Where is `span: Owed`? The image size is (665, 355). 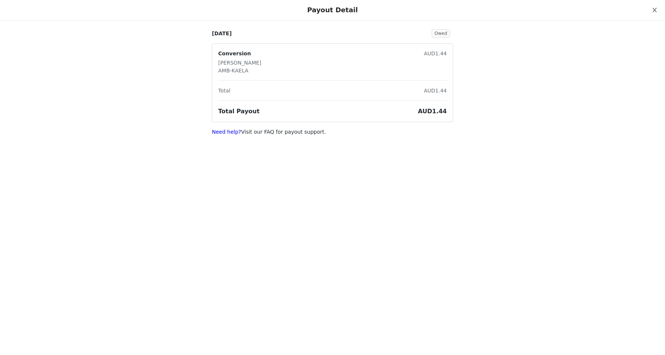 span: Owed is located at coordinates (441, 33).